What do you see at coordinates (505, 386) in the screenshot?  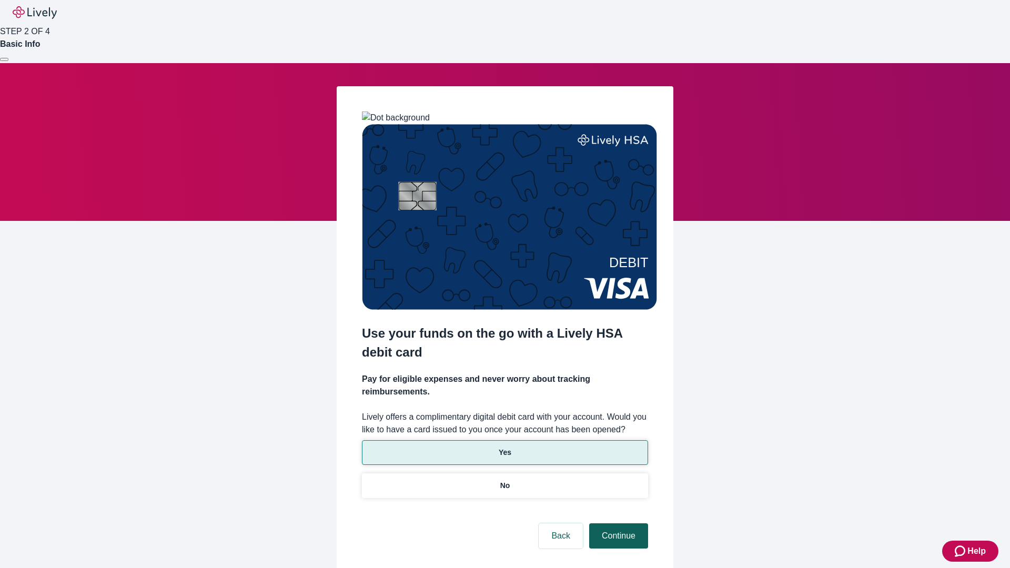 I see `h4: Pay for eligible expenses and never worry about tracking reimbursements.` at bounding box center [505, 386].